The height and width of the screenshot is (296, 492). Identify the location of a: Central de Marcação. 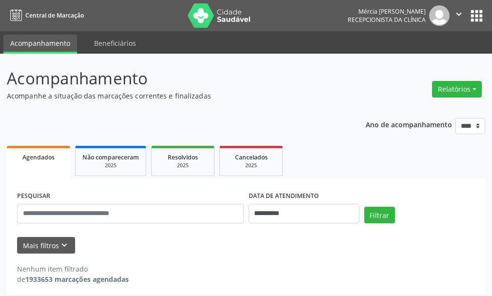
(45, 15).